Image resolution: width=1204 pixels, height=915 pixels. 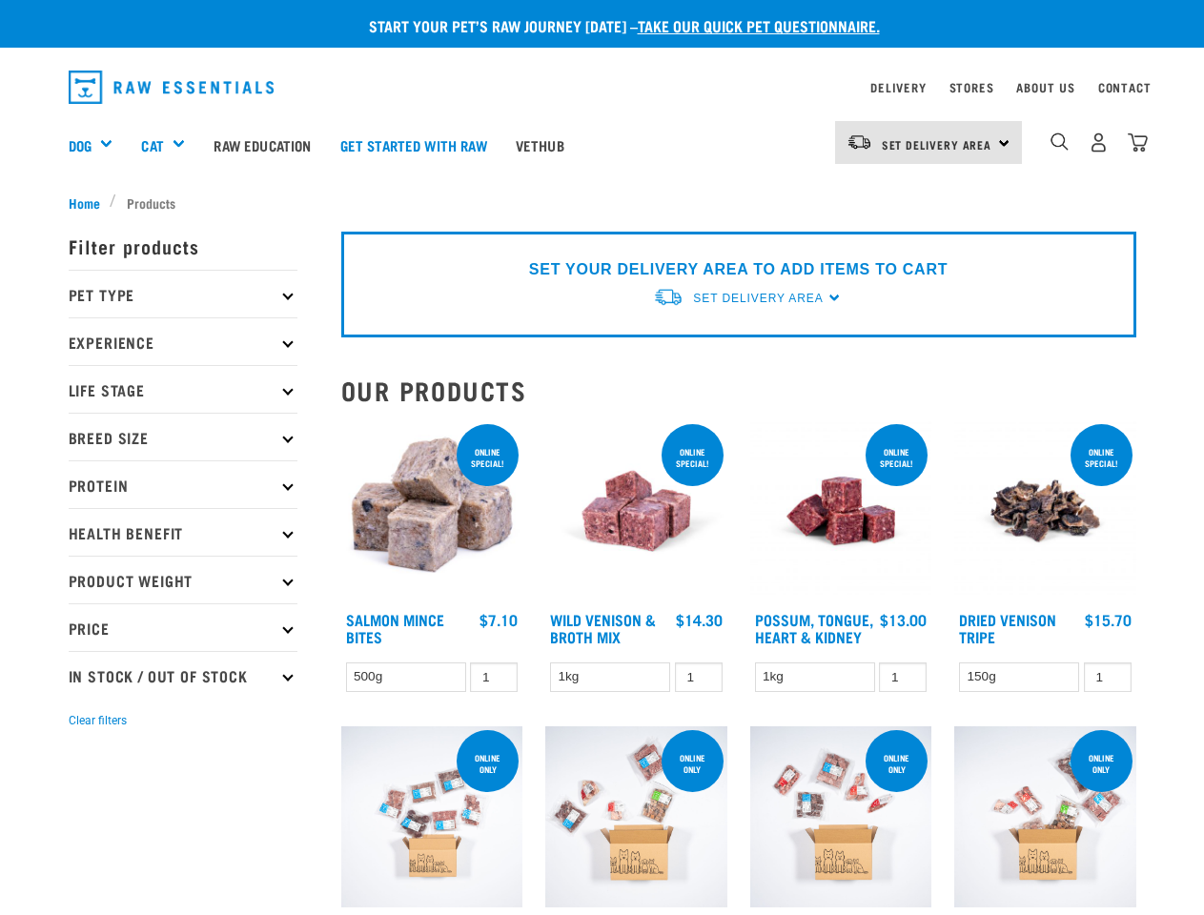 I want to click on div: ONLINE ONLY, so click(x=487, y=763).